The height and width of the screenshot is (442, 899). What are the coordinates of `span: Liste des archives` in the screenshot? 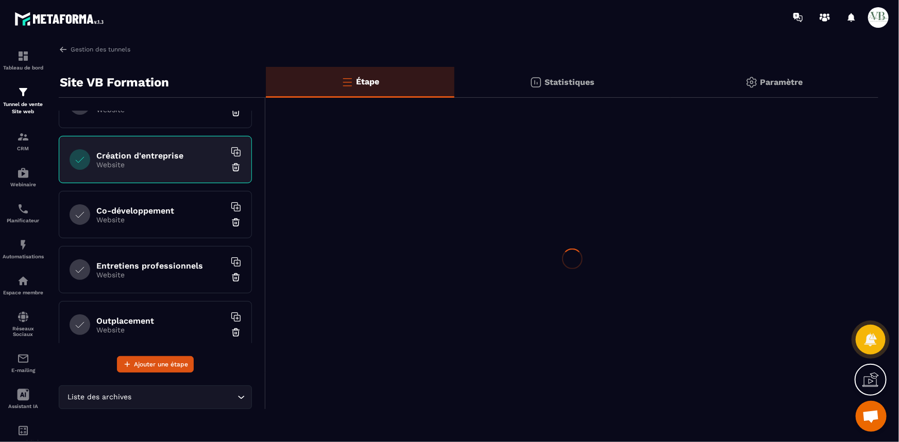 It's located at (99, 398).